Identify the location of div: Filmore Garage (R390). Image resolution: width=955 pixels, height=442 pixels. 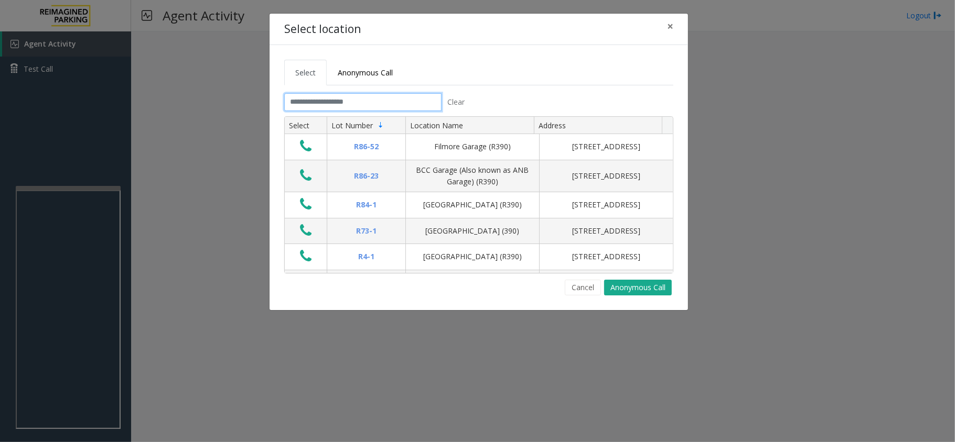
(472, 147).